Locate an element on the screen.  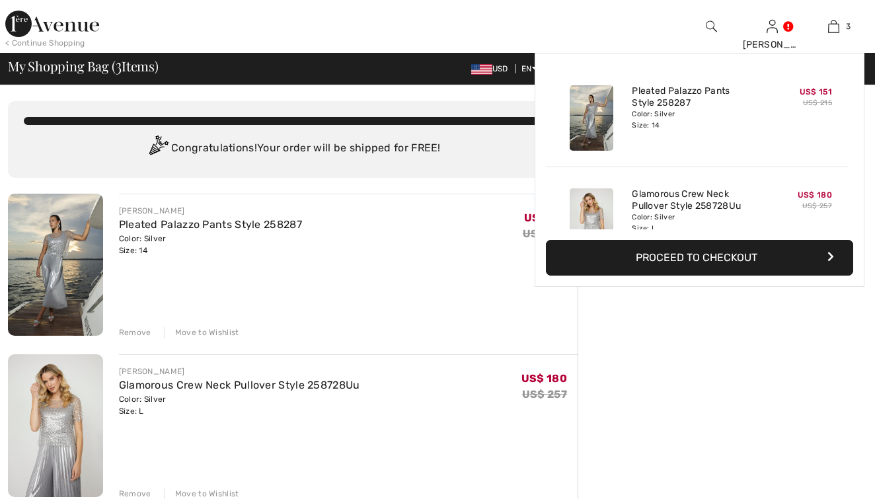
span: EN is located at coordinates (530, 69).